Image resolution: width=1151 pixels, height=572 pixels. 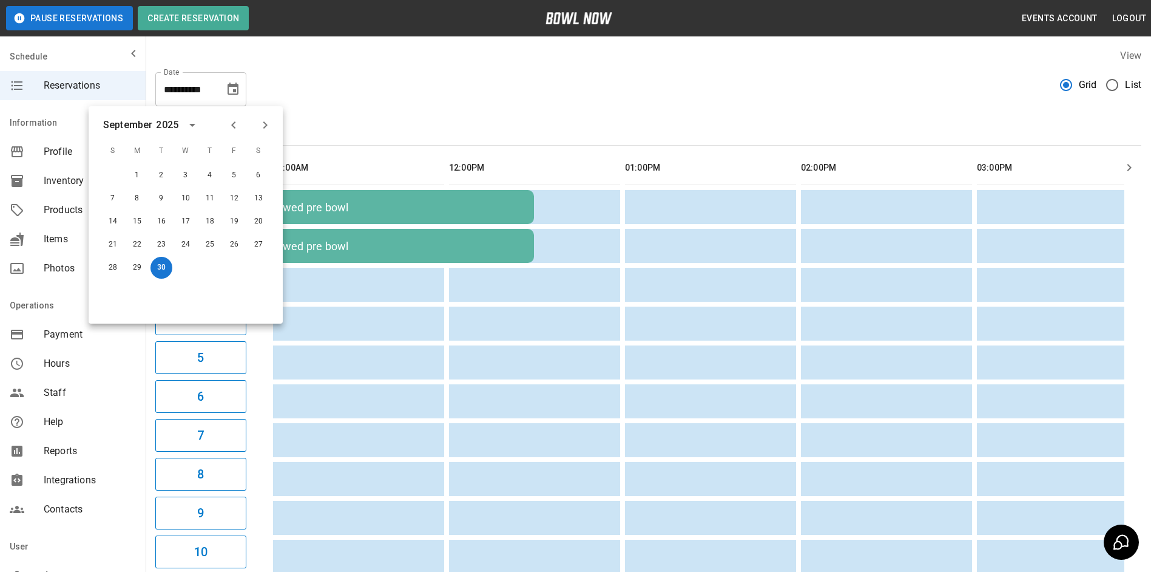 I want to click on button: Sep 13, 2025, so click(x=259, y=198).